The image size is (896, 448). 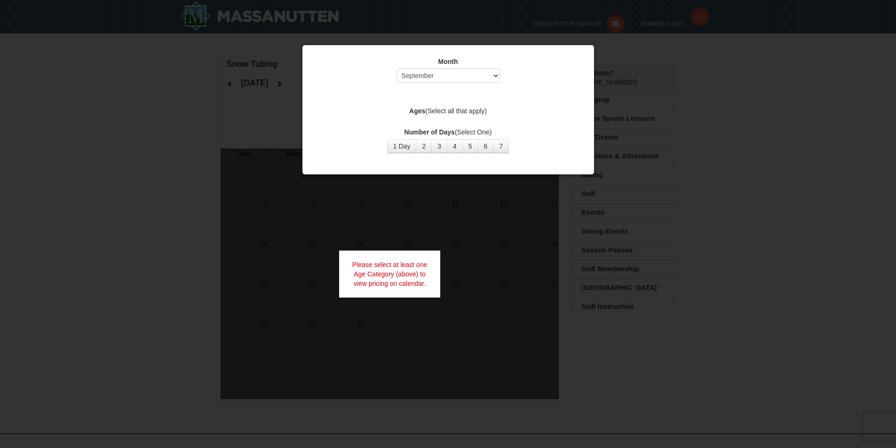 What do you see at coordinates (417, 111) in the screenshot?
I see `strong: Ages` at bounding box center [417, 111].